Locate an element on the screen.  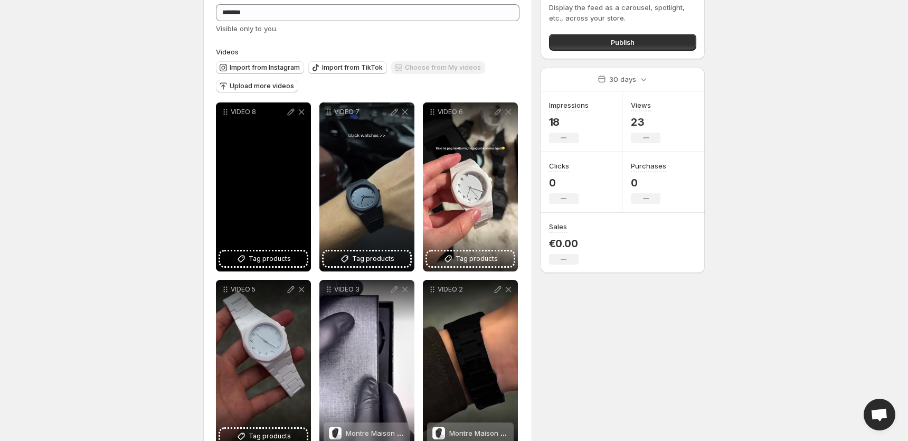
p: 18 is located at coordinates (569, 122).